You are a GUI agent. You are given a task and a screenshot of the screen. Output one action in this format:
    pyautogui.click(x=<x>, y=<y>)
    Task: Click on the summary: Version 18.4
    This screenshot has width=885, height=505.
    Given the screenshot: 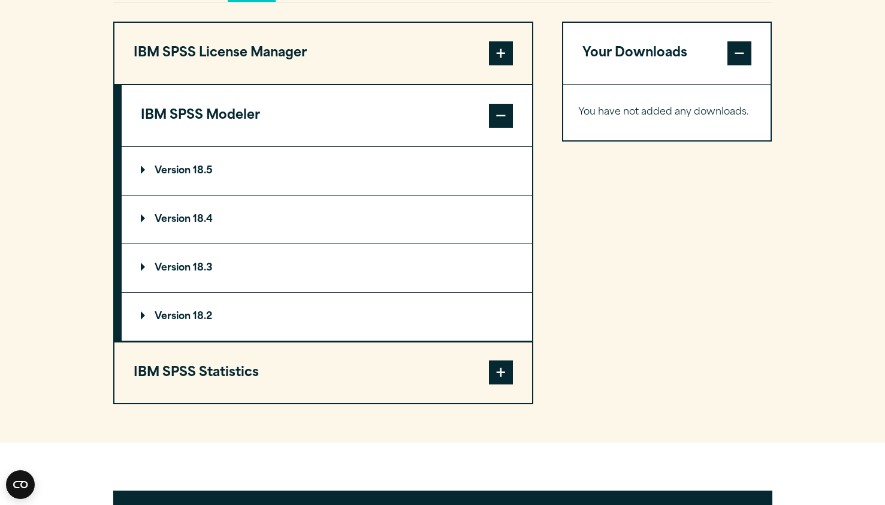 What is the action you would take?
    pyautogui.click(x=327, y=219)
    